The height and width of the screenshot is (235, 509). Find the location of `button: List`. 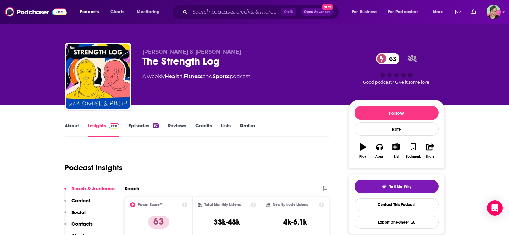

button: List is located at coordinates (397, 151).